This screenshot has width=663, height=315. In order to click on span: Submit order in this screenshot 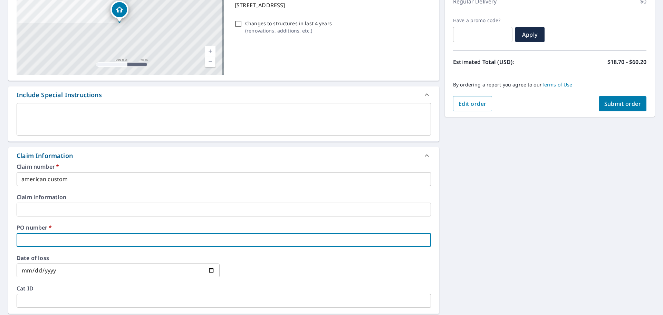, I will do `click(622, 104)`.